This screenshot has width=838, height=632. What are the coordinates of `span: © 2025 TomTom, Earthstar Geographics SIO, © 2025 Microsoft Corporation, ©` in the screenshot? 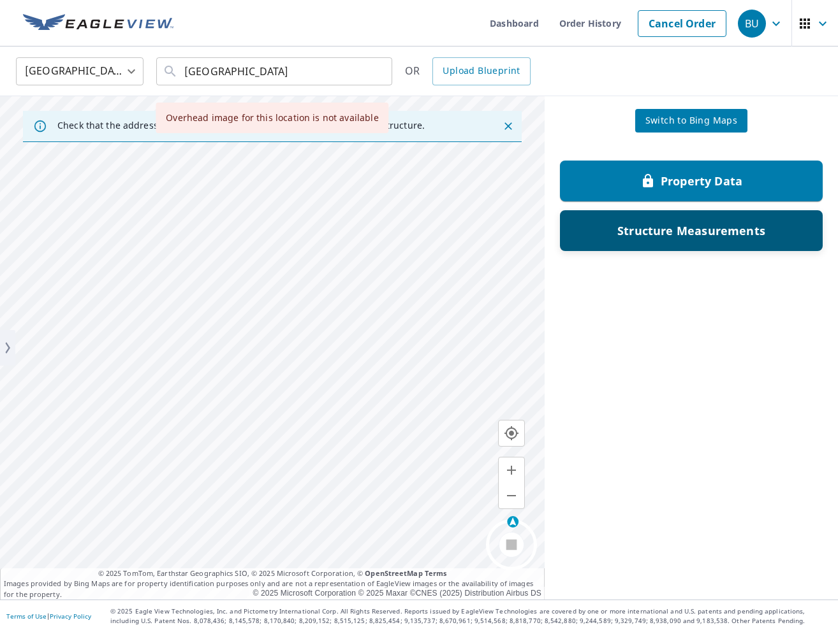 It's located at (272, 574).